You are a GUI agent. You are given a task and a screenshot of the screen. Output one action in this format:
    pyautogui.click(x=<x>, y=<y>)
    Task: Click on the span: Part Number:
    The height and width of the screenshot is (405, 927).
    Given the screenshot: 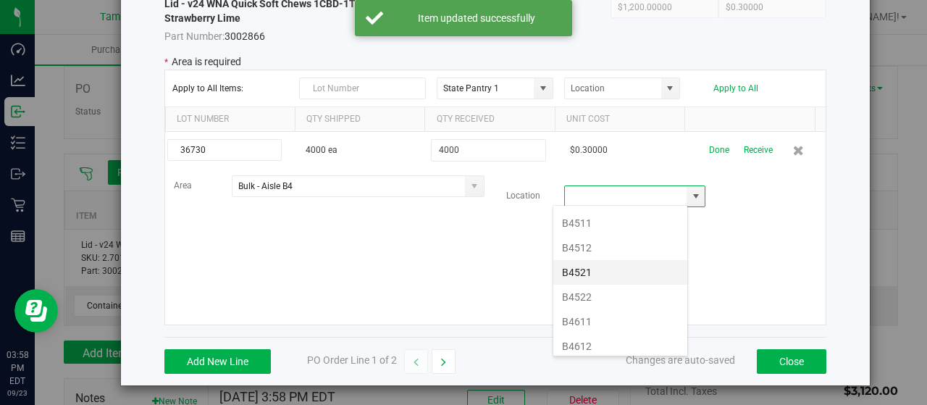 What is the action you would take?
    pyautogui.click(x=194, y=36)
    